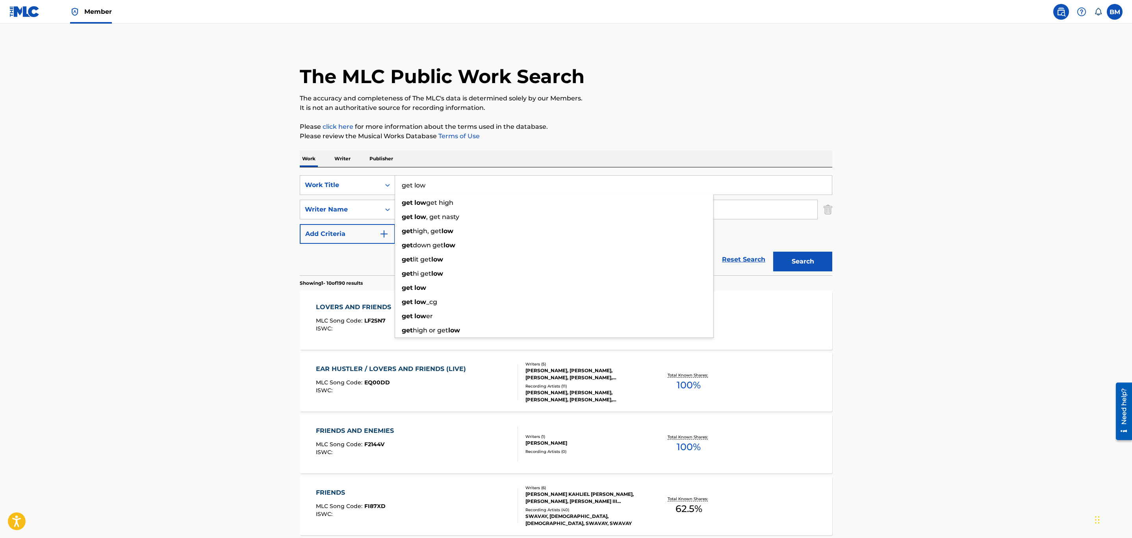 This screenshot has height=538, width=1132. I want to click on div: Drag, so click(1098, 520).